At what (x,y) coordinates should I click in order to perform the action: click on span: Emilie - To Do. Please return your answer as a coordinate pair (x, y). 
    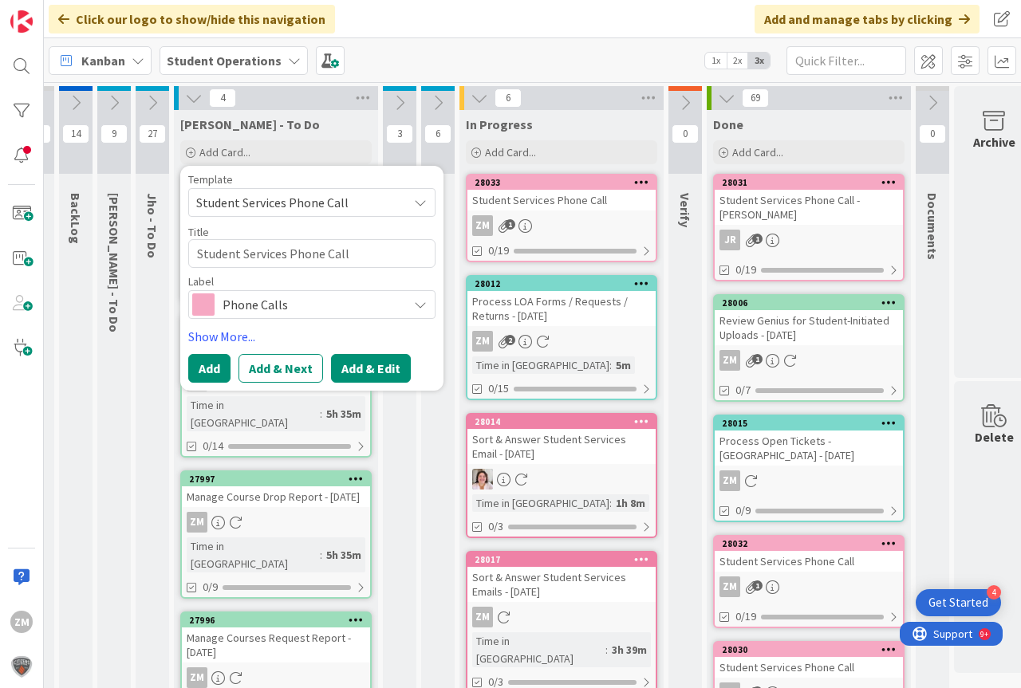
    Looking at the image, I should click on (114, 262).